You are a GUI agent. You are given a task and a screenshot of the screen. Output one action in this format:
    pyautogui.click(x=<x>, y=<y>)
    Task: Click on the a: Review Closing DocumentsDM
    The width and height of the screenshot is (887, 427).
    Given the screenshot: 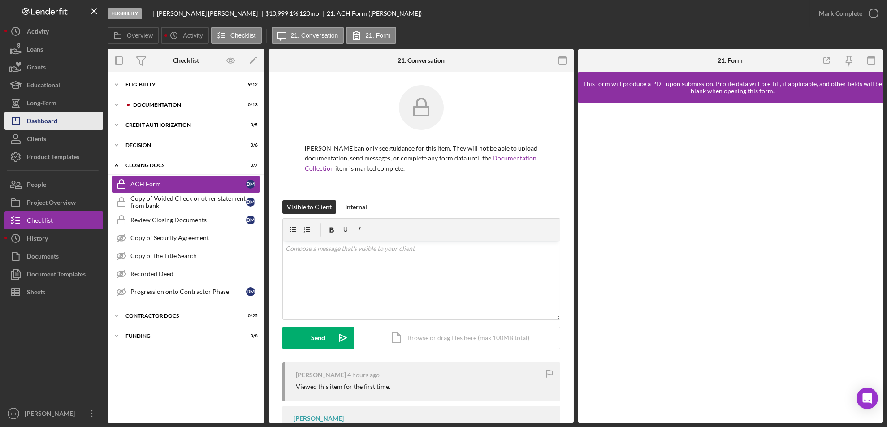 What is the action you would take?
    pyautogui.click(x=186, y=220)
    